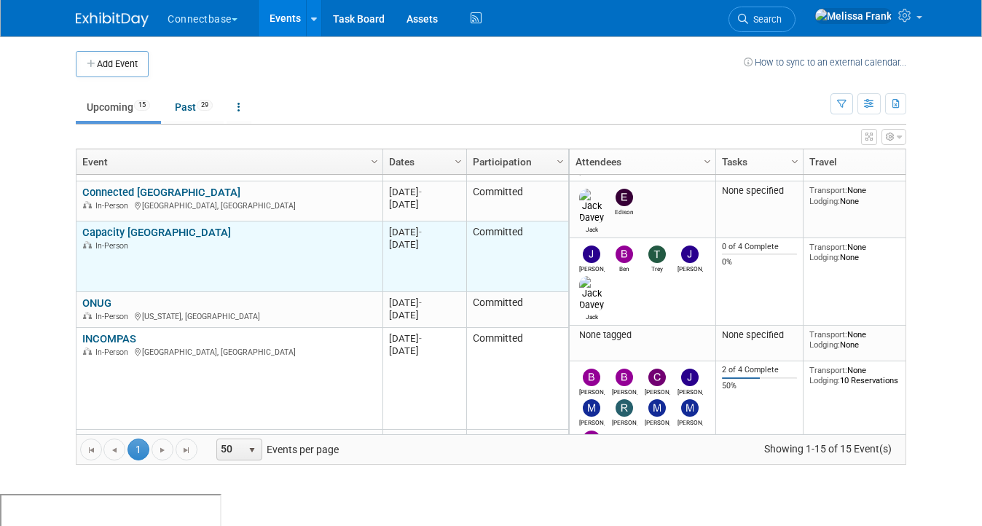  What do you see at coordinates (657, 267) in the screenshot?
I see `div: Trey Willis` at bounding box center [657, 267].